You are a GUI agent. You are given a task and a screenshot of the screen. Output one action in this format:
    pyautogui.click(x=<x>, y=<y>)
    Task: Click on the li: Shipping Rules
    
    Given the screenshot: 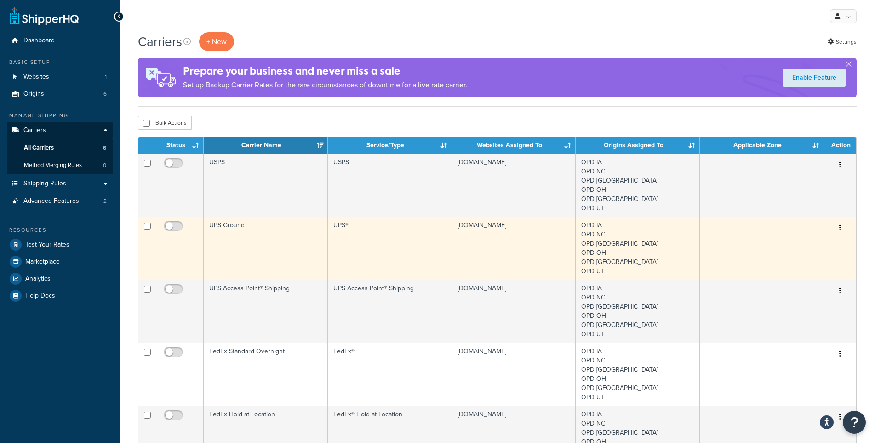 What is the action you would take?
    pyautogui.click(x=60, y=183)
    